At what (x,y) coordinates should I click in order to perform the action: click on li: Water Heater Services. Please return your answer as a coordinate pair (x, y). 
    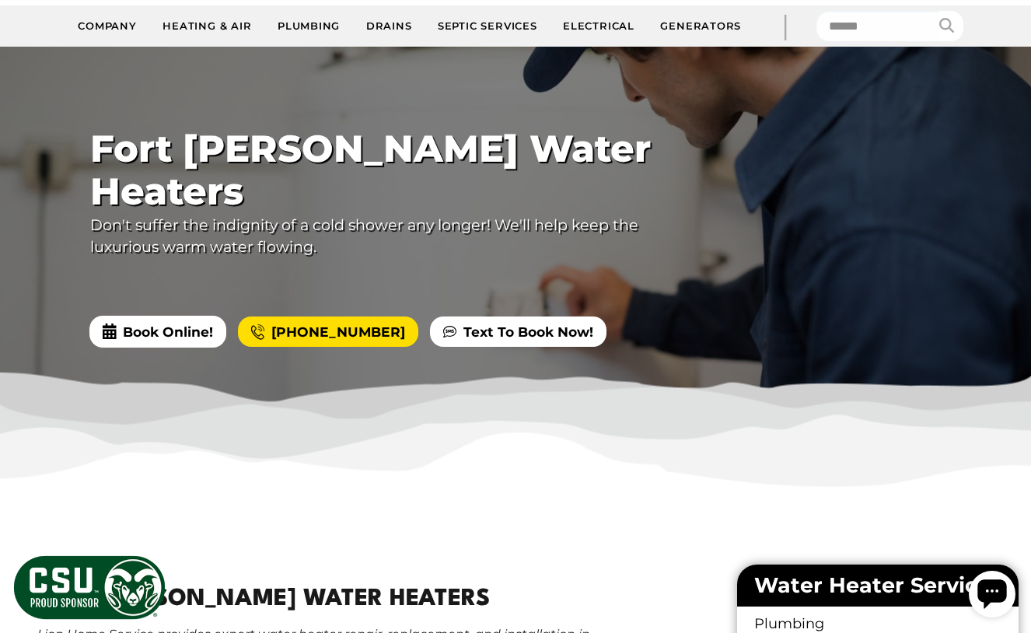
    Looking at the image, I should click on (878, 586).